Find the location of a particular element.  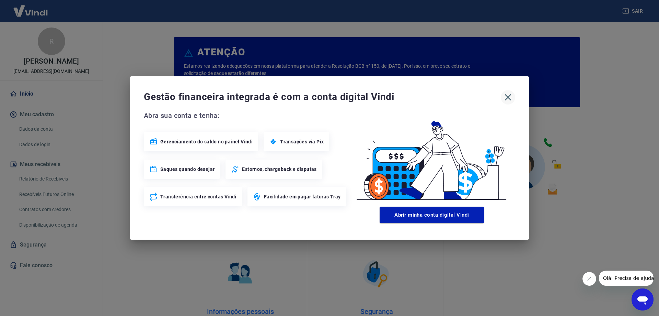

span: Abra sua conta e tenha: is located at coordinates (246, 115).